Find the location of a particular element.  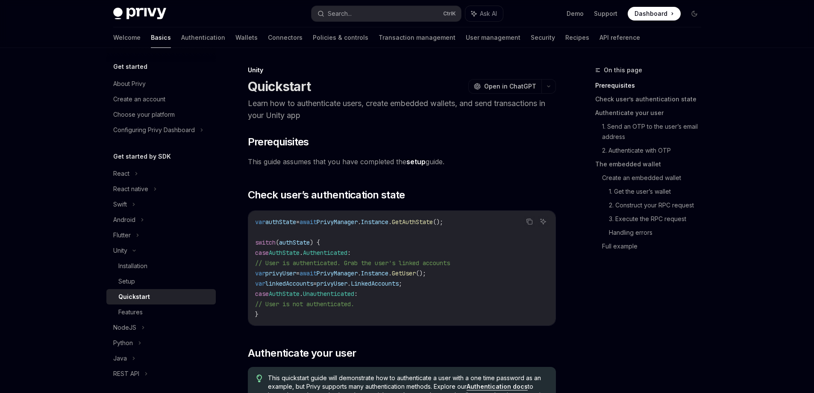

span: Authenticate your user is located at coordinates (302, 353).